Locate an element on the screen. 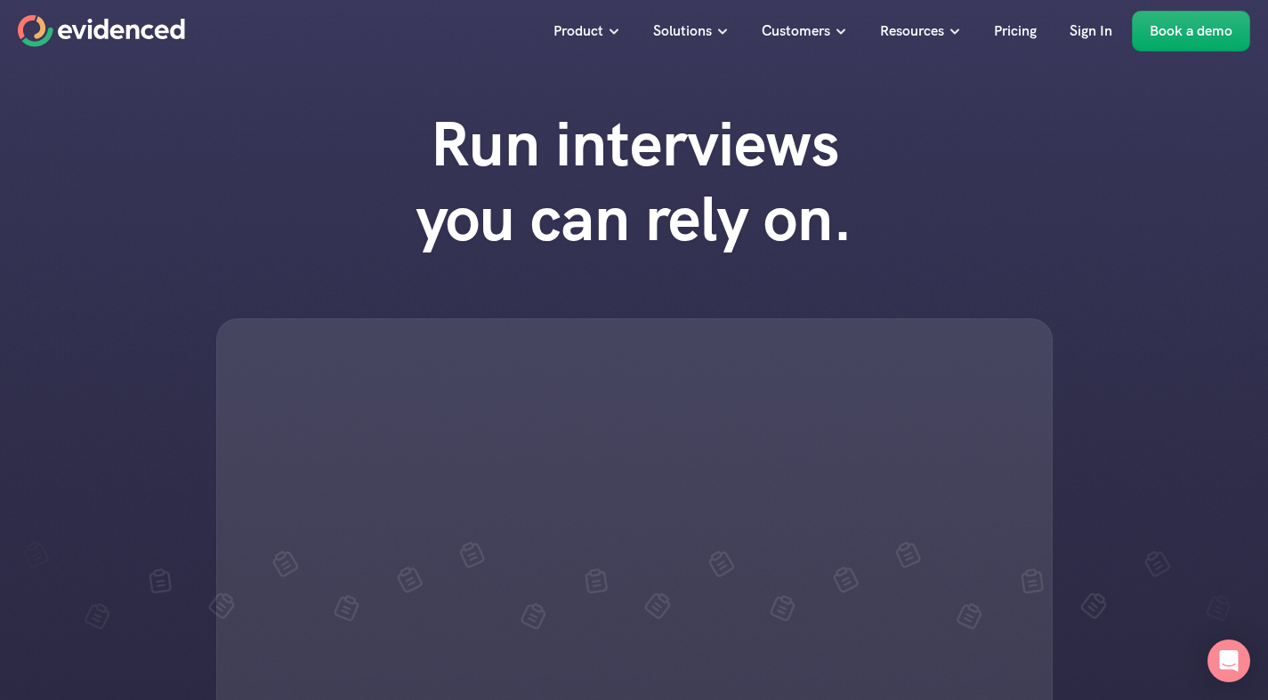 This screenshot has width=1268, height=700. p: Book a demo is located at coordinates (1191, 31).